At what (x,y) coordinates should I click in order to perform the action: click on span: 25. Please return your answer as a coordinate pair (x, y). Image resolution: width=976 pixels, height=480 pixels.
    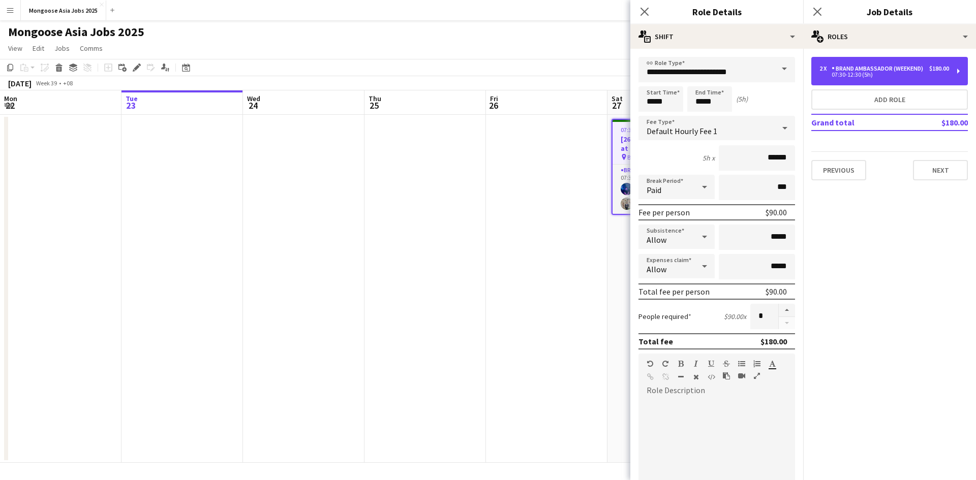
    Looking at the image, I should click on (374, 105).